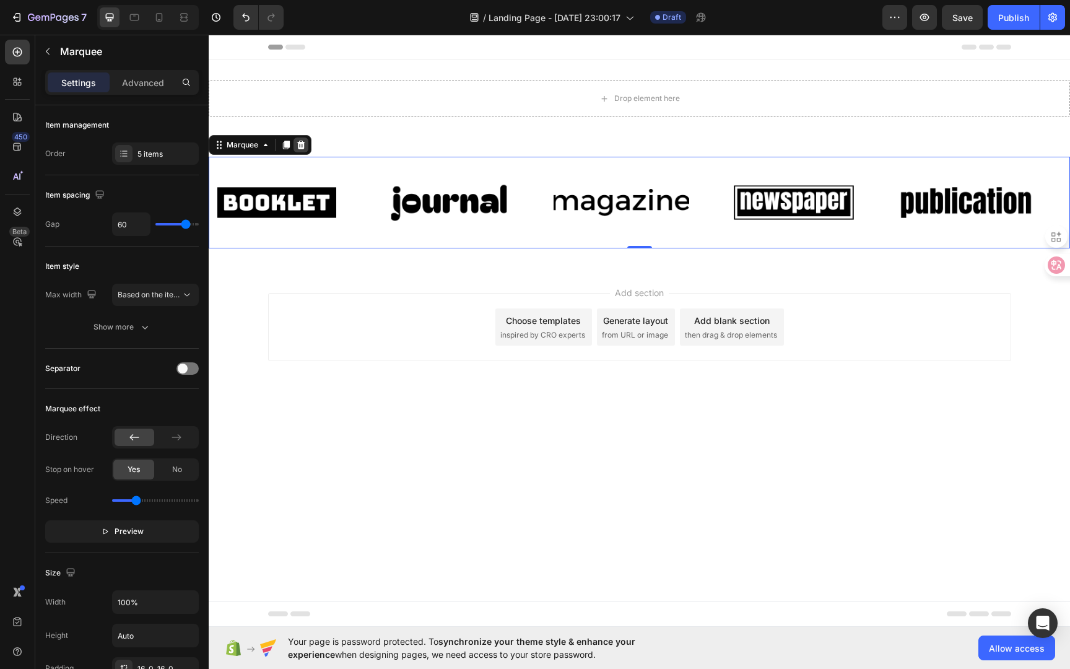 Image resolution: width=1070 pixels, height=669 pixels. I want to click on button: 7, so click(48, 17).